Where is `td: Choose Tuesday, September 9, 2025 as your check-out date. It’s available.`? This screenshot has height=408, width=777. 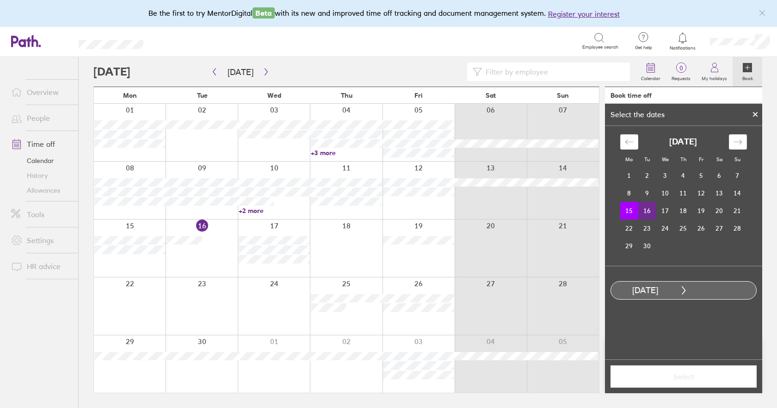 td: Choose Tuesday, September 9, 2025 as your check-out date. It’s available. is located at coordinates (647, 193).